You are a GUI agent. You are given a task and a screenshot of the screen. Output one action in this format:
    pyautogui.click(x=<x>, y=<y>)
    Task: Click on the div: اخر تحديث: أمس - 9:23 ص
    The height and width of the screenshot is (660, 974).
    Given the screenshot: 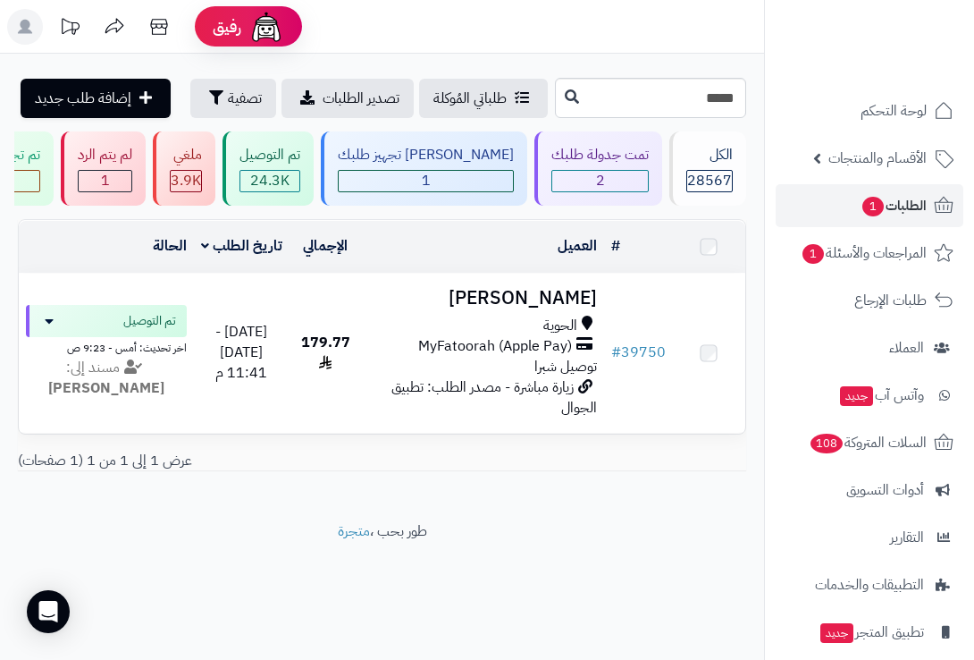 What is the action you would take?
    pyautogui.click(x=106, y=346)
    